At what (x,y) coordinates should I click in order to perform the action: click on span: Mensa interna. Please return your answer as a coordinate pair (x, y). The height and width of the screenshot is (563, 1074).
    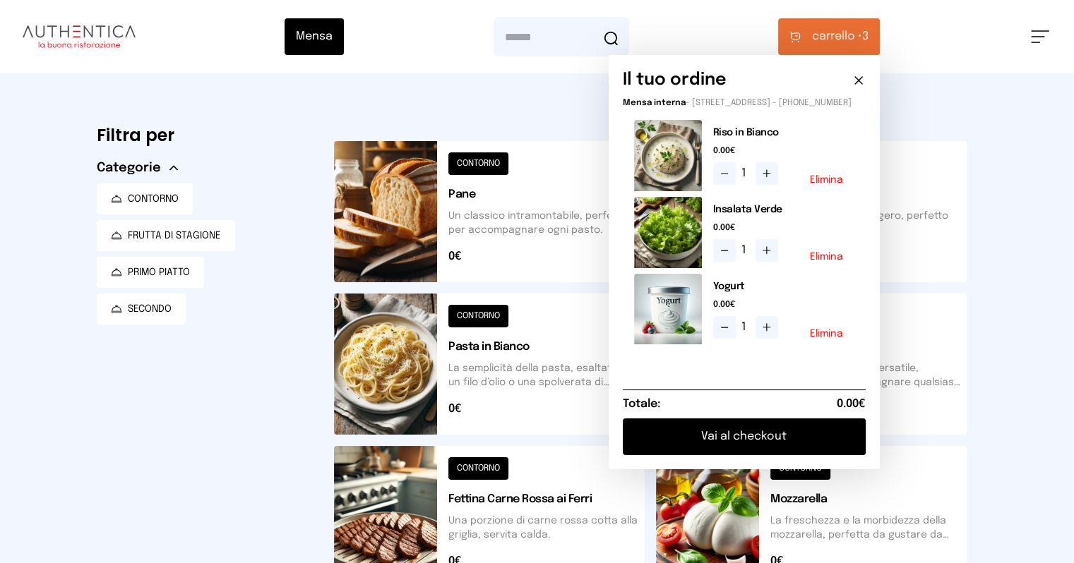
    Looking at the image, I should click on (654, 103).